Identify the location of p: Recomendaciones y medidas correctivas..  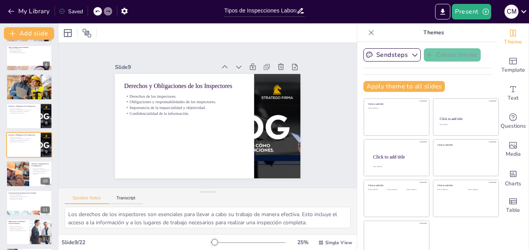
(29, 196).